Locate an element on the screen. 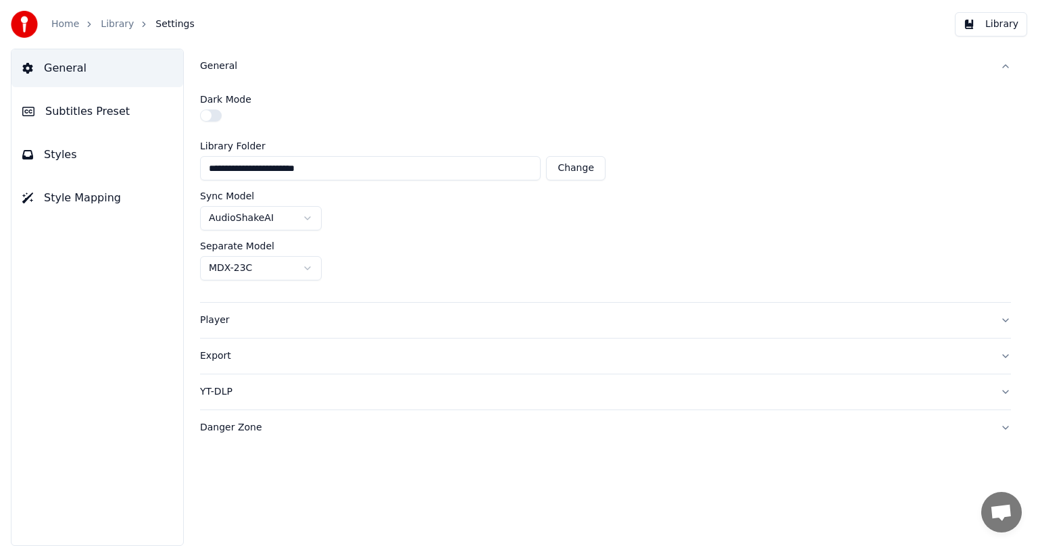 The height and width of the screenshot is (546, 1038). a: Library is located at coordinates (117, 24).